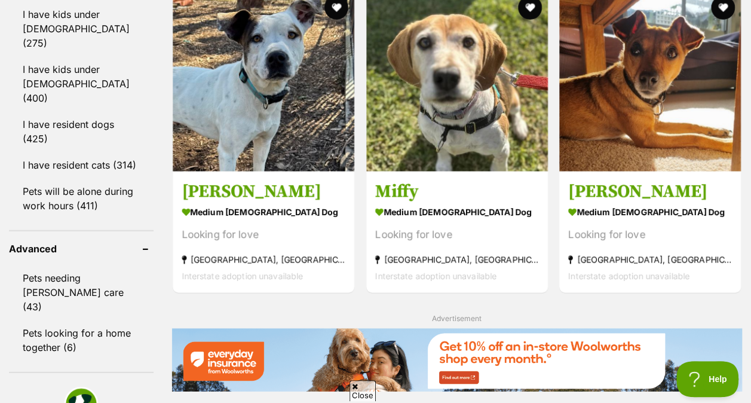 The height and width of the screenshot is (403, 751). What do you see at coordinates (363, 390) in the screenshot?
I see `span: Close` at bounding box center [363, 390].